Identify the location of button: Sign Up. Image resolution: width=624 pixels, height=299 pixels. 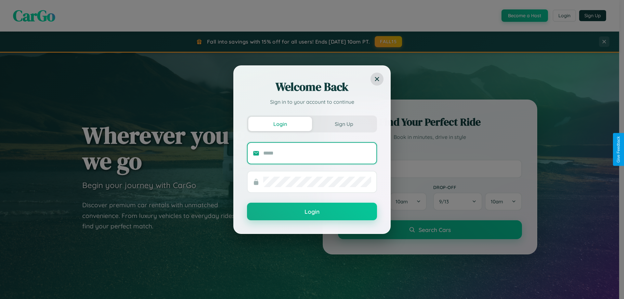
(344, 124).